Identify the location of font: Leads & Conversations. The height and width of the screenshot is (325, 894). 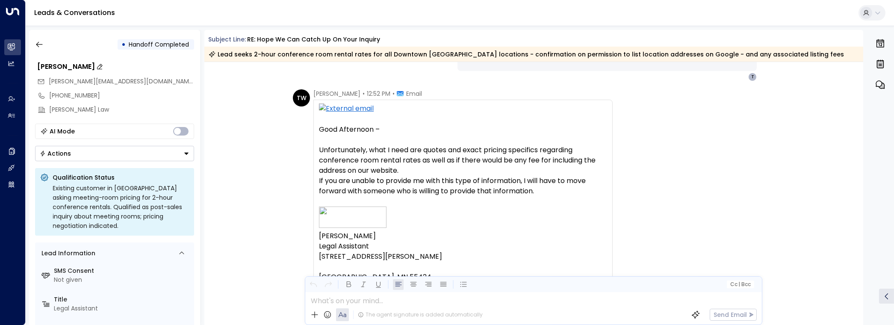
(74, 12).